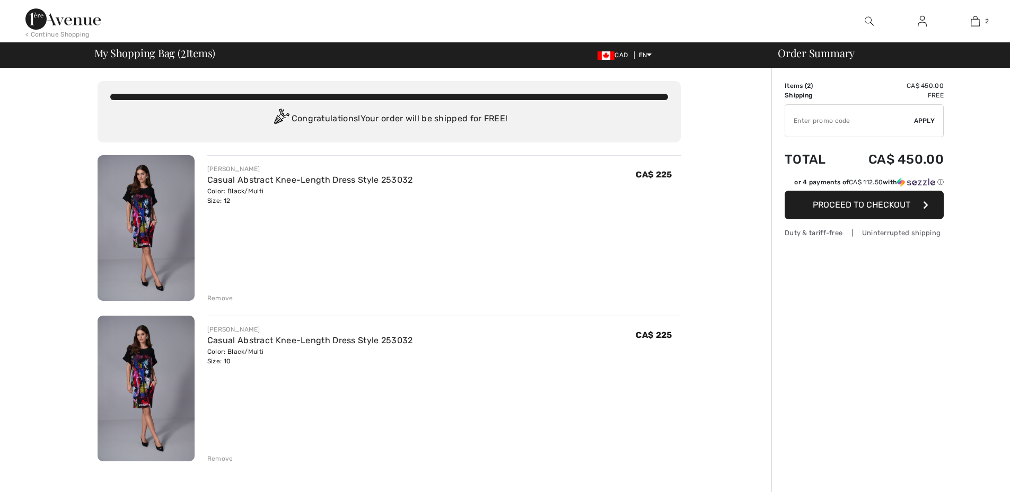 This screenshot has width=1010, height=492. What do you see at coordinates (975, 21) in the screenshot?
I see `img: My Bag` at bounding box center [975, 21].